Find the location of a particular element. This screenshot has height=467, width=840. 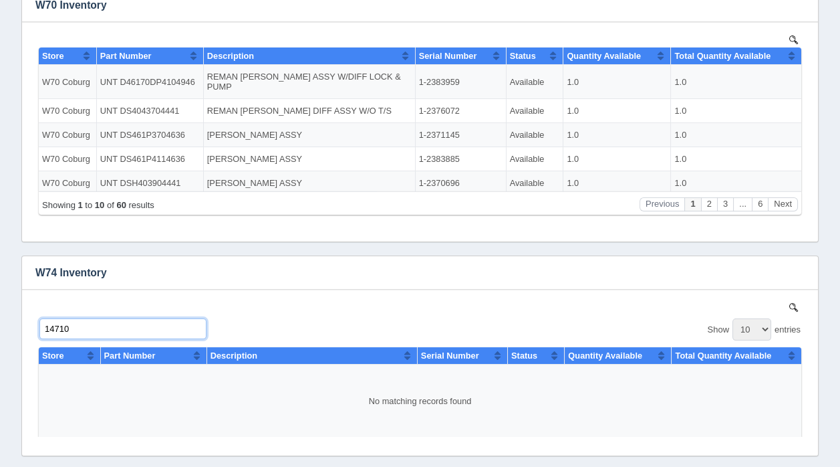

td: UNT DS4043704441 is located at coordinates (114, 76).